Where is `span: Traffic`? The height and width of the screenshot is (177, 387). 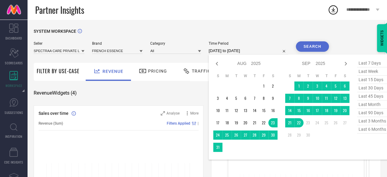 span: Traffic is located at coordinates (201, 71).